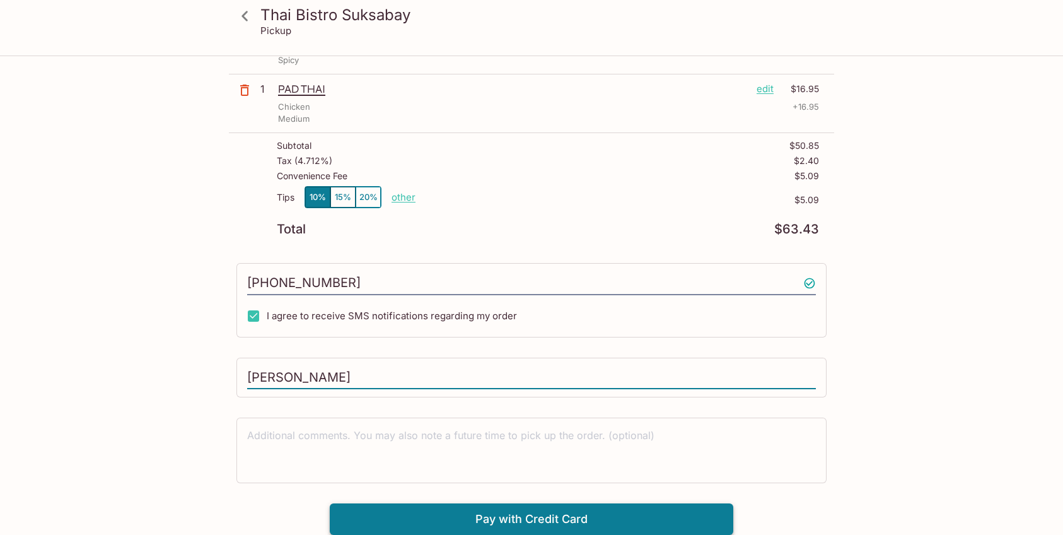 This screenshot has width=1063, height=535. What do you see at coordinates (343, 197) in the screenshot?
I see `button: 15%` at bounding box center [343, 197].